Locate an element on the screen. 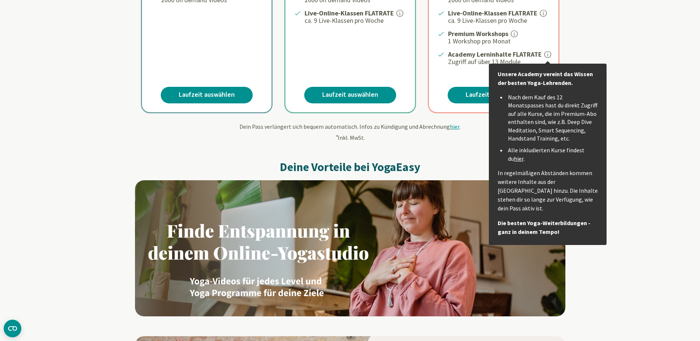 Image resolution: width=700 pixels, height=341 pixels. strong: Premium Workshops is located at coordinates (478, 33).